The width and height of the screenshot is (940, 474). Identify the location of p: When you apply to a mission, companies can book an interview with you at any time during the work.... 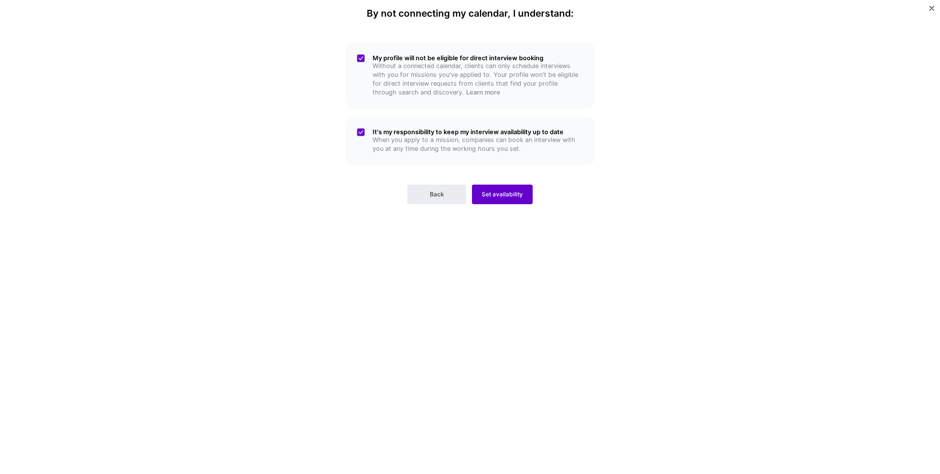
(478, 144).